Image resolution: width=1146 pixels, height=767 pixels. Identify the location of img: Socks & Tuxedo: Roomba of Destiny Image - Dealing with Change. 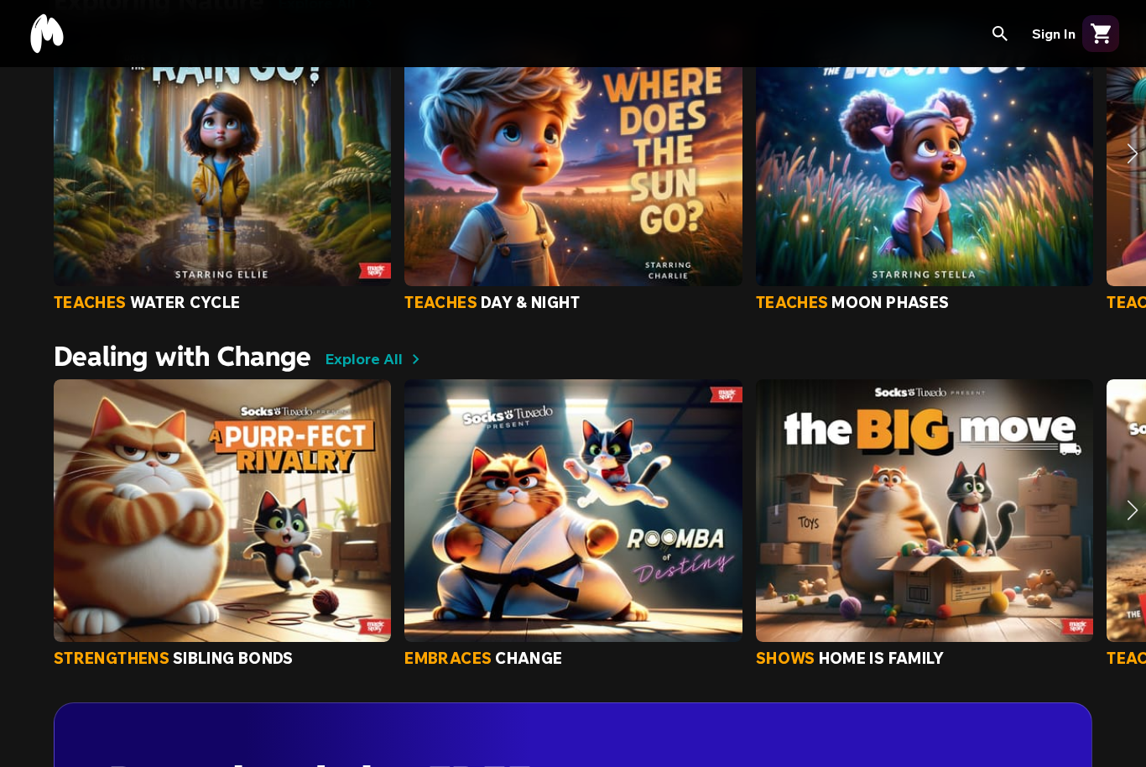
(573, 510).